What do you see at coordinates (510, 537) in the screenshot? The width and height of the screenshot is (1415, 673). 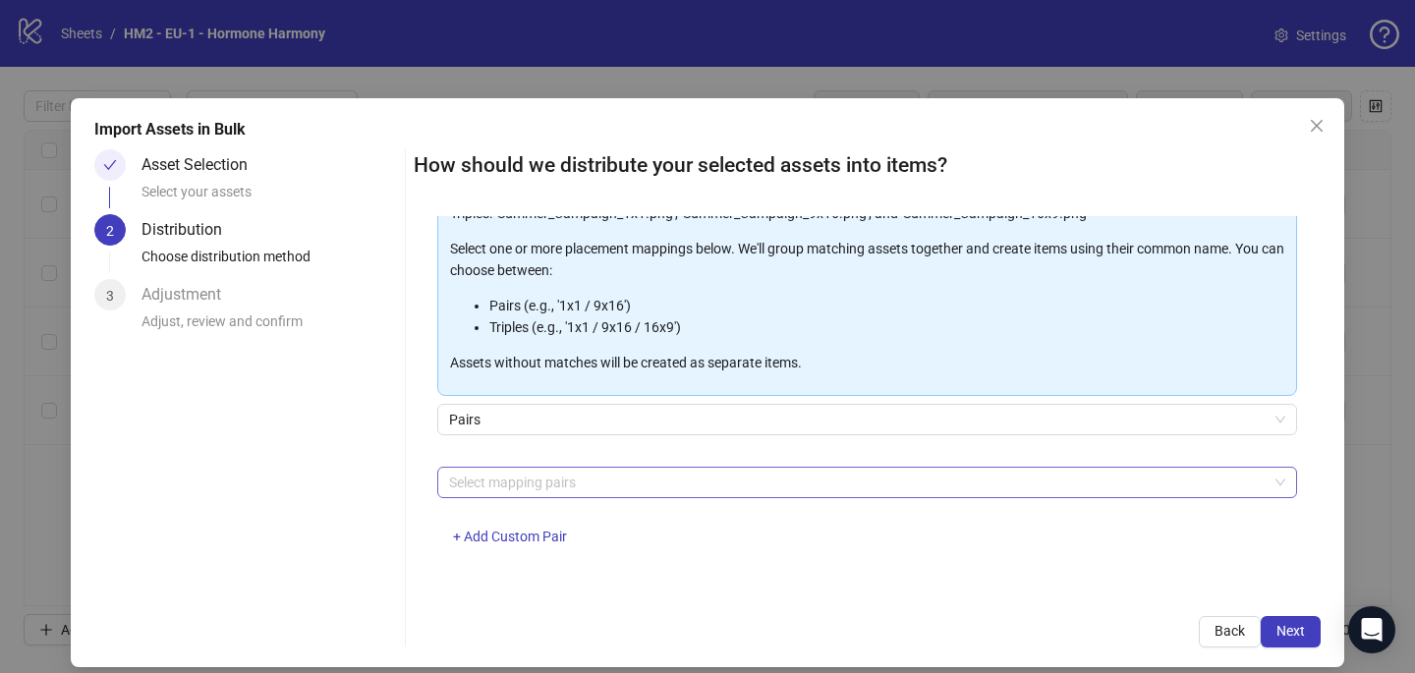 I see `button: + Add Custom Pair` at bounding box center [510, 537].